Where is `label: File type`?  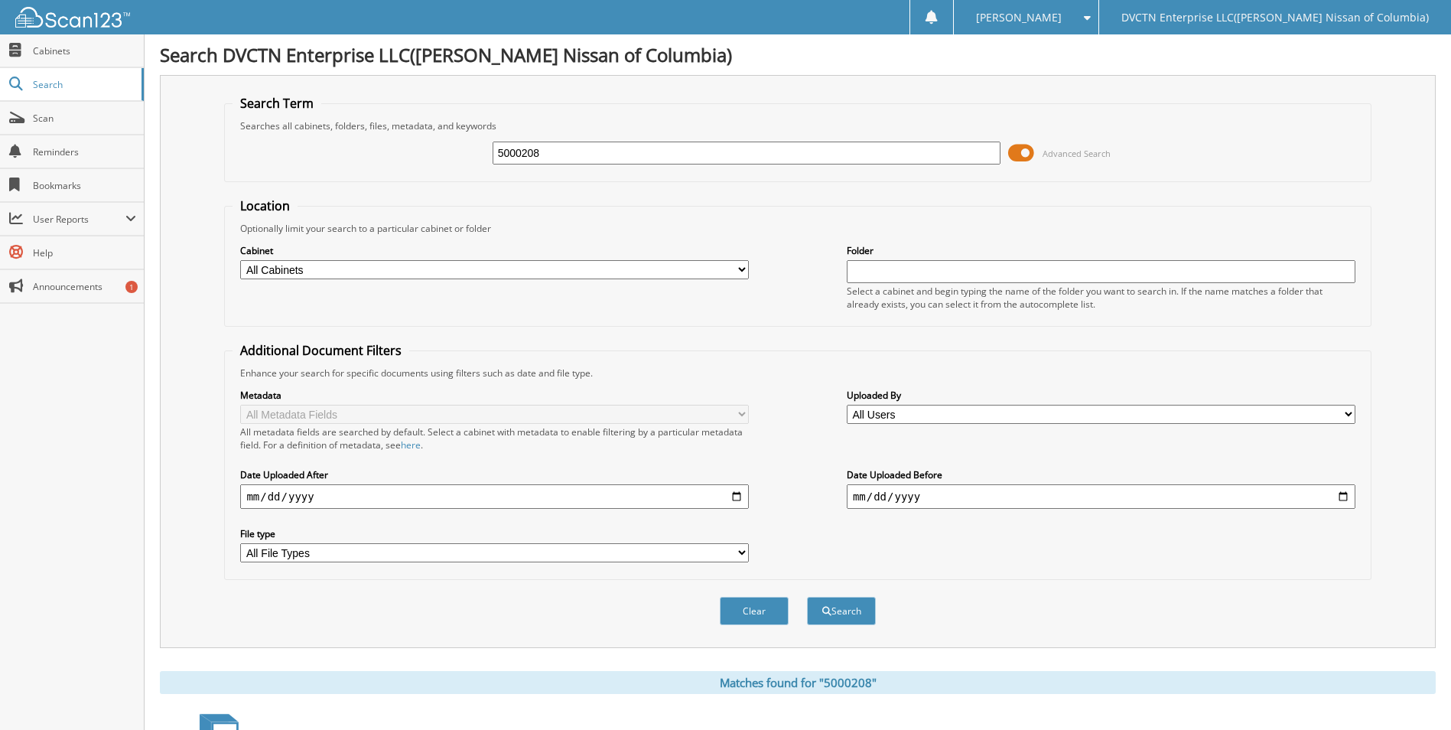 label: File type is located at coordinates (494, 533).